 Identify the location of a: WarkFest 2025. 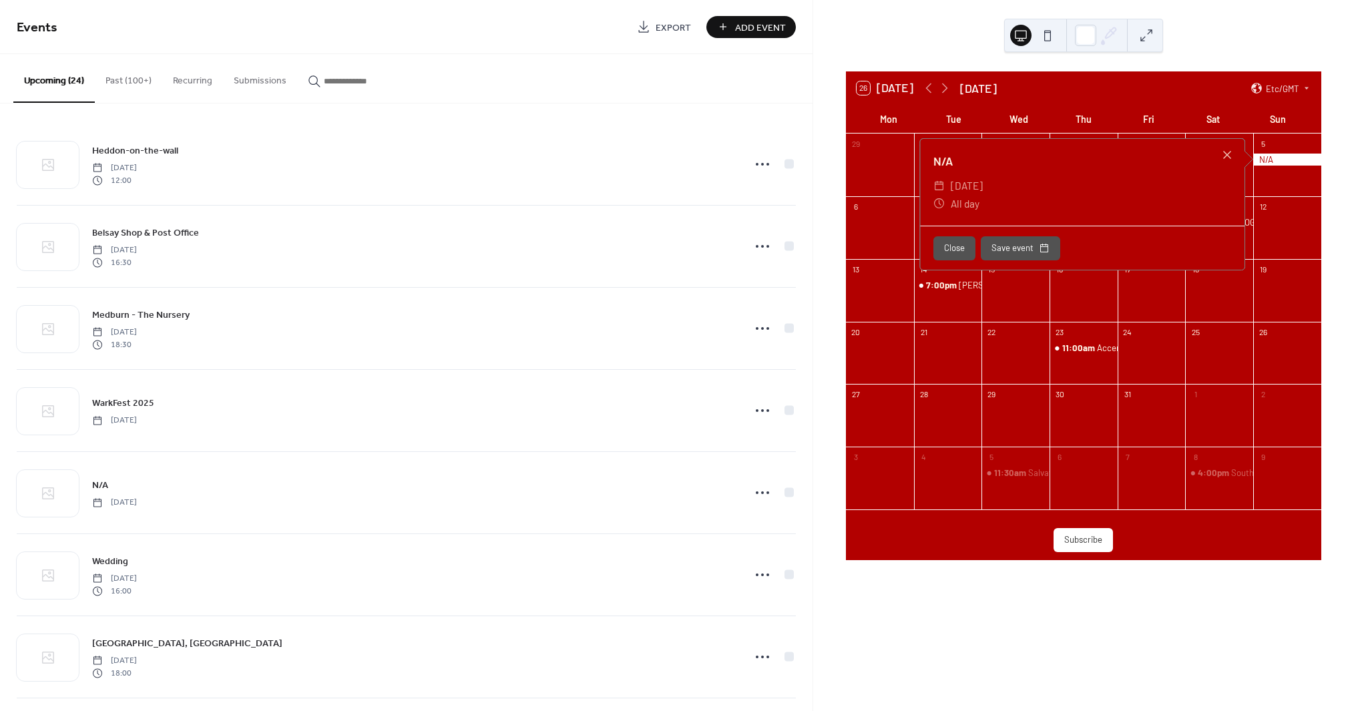
(123, 403).